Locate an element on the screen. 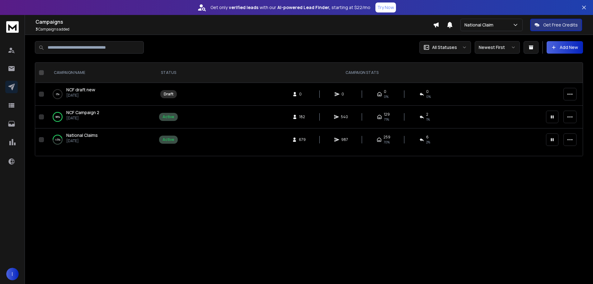 This screenshot has height=284, width=593. button: Add New is located at coordinates (565, 47).